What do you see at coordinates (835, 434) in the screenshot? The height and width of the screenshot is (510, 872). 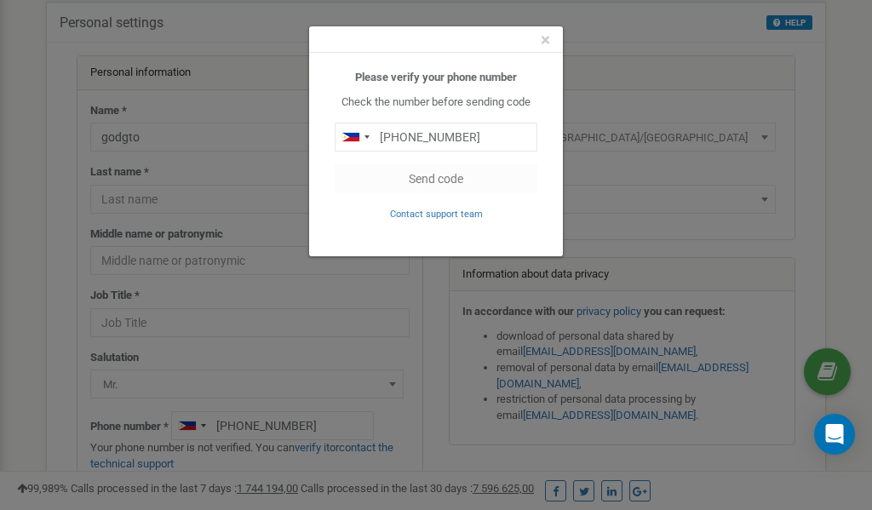 I see `div: Open Intercom Messenger` at bounding box center [835, 434].